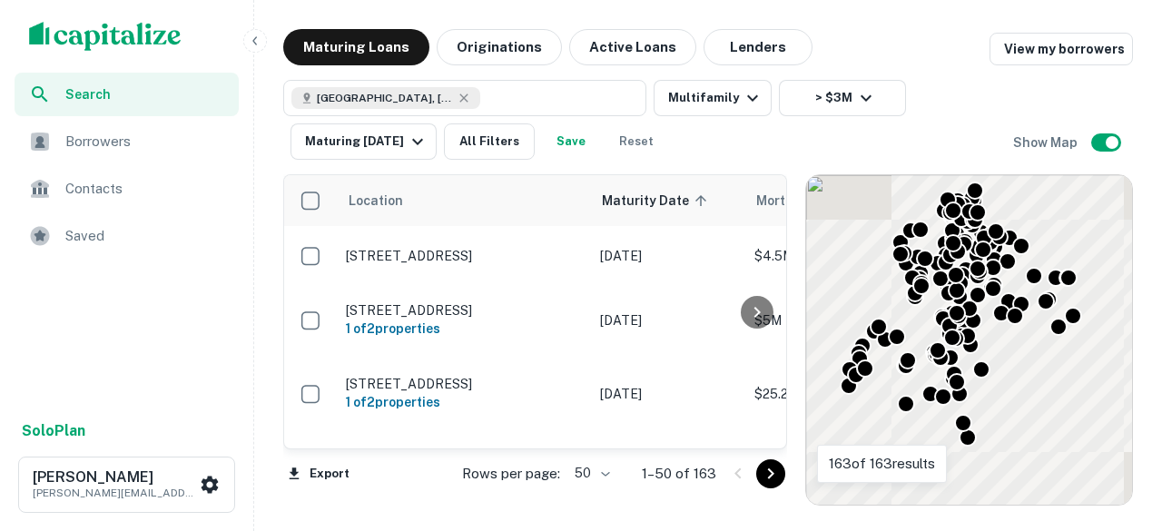 This screenshot has height=531, width=1162. I want to click on div: Search, so click(126, 94).